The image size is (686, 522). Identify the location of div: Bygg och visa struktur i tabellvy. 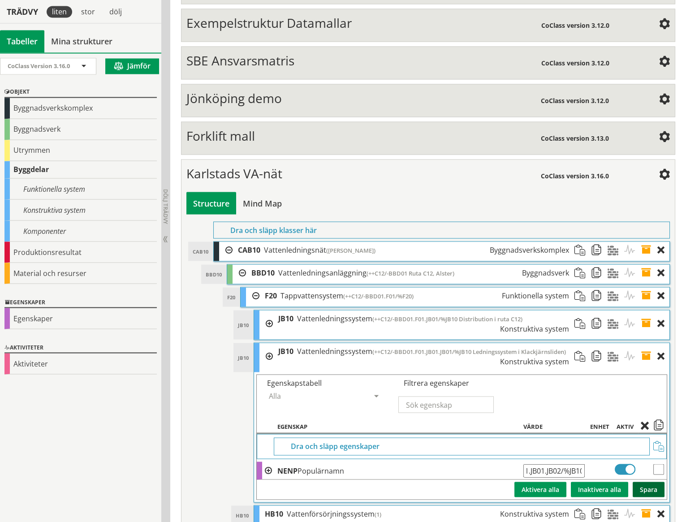
(211, 203).